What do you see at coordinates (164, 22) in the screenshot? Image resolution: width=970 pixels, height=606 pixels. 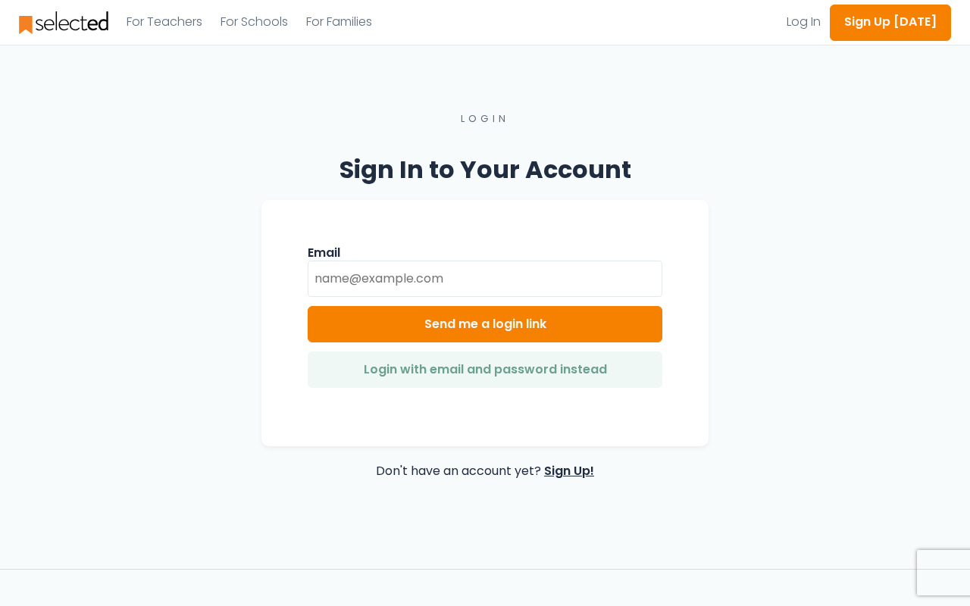 I see `a: For Teachers` at bounding box center [164, 22].